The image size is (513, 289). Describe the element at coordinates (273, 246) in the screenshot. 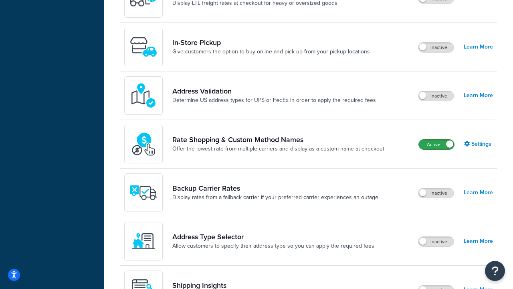

I see `a: Allow customers to specify their address type so you can apply the required fees` at that location.